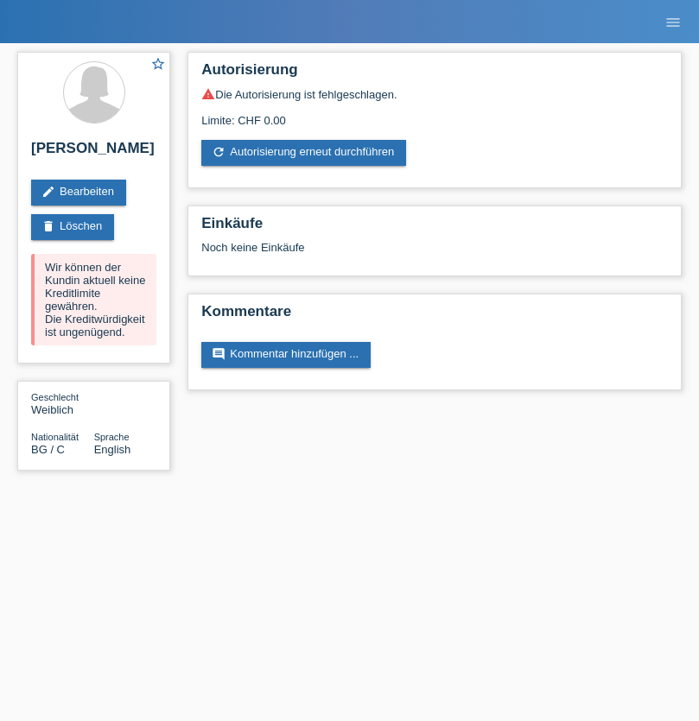 The image size is (699, 721). What do you see at coordinates (79, 193) in the screenshot?
I see `a: editBearbeiten` at bounding box center [79, 193].